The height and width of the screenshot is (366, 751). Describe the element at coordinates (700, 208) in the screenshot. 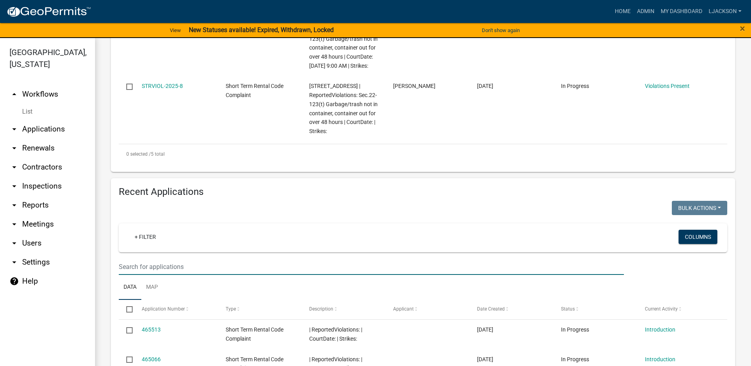

I see `button: Bulk Actions` at that location.